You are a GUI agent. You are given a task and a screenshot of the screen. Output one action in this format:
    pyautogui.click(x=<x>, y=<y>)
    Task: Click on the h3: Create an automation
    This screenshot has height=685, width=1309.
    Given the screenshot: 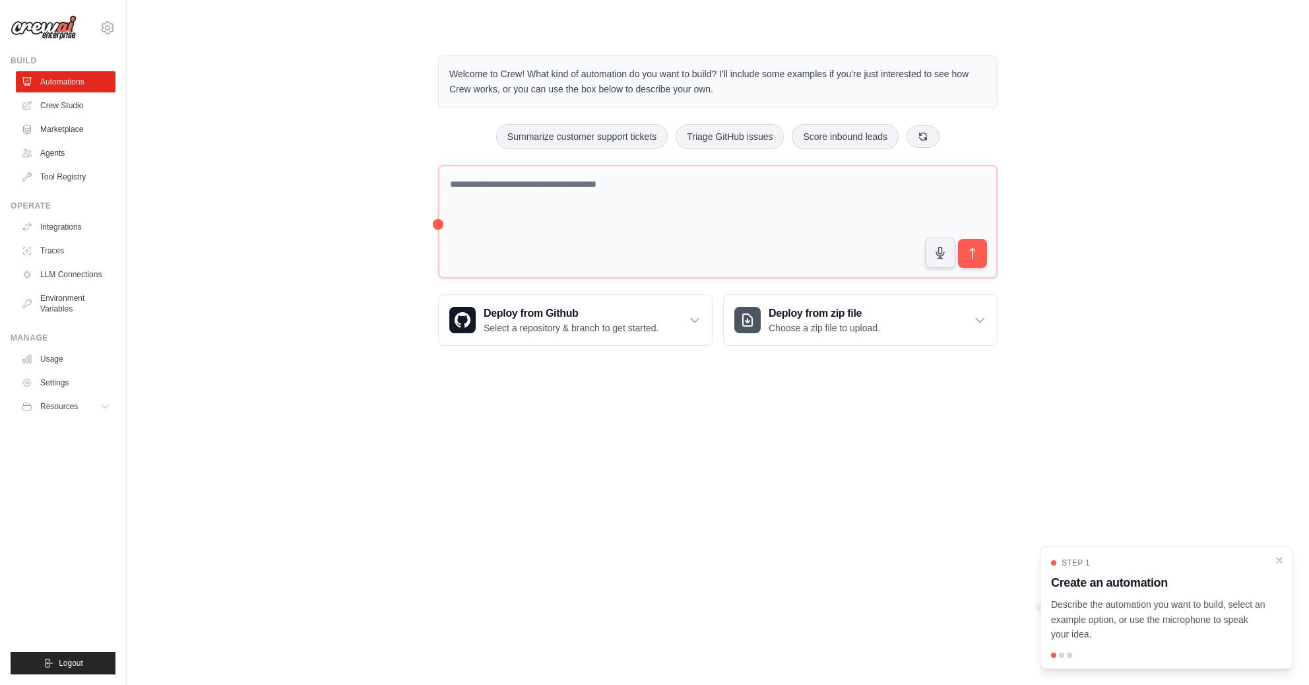 What is the action you would take?
    pyautogui.click(x=1159, y=583)
    